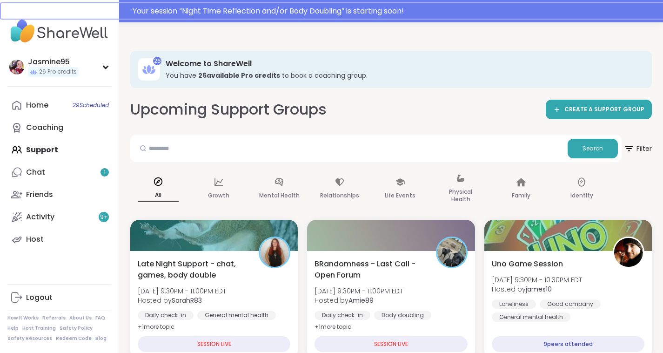 This screenshot has height=353, width=663. I want to click on a: Friends, so click(59, 194).